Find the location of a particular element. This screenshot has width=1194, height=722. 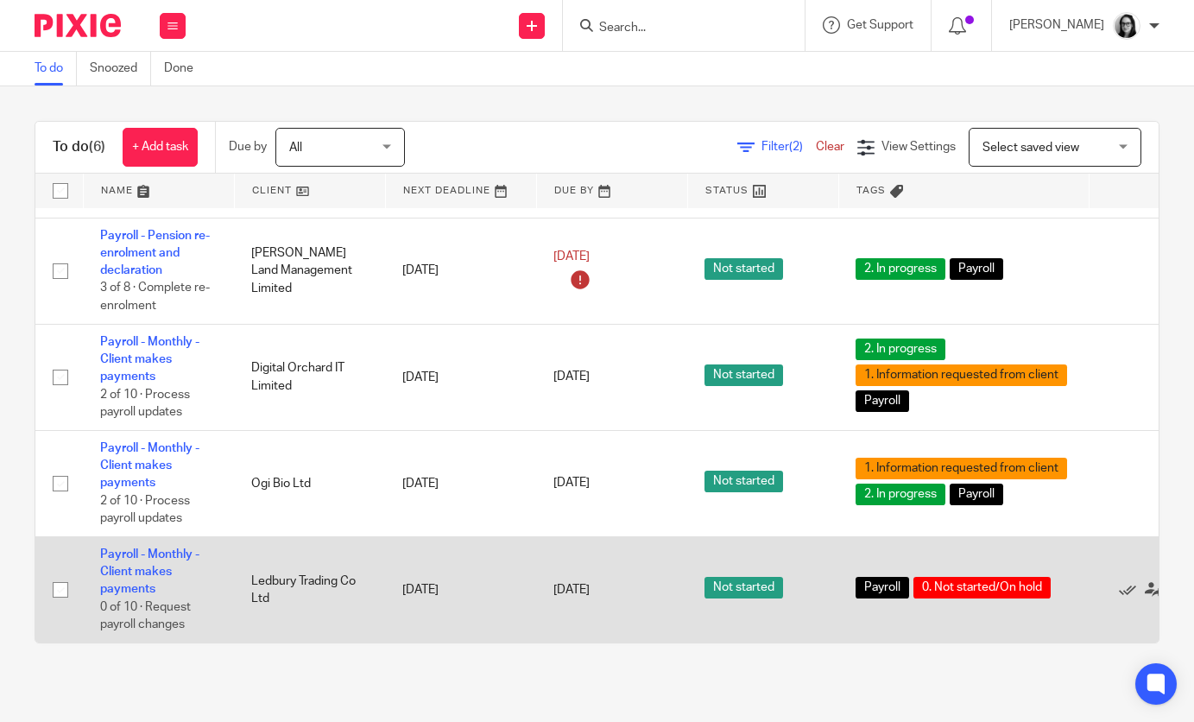

td: Digital Orchard IT Limited is located at coordinates (309, 377).